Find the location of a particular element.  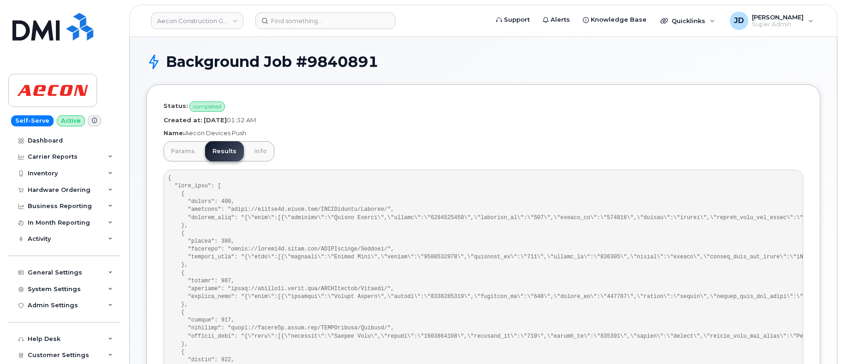

strong: Status: is located at coordinates (175, 106).